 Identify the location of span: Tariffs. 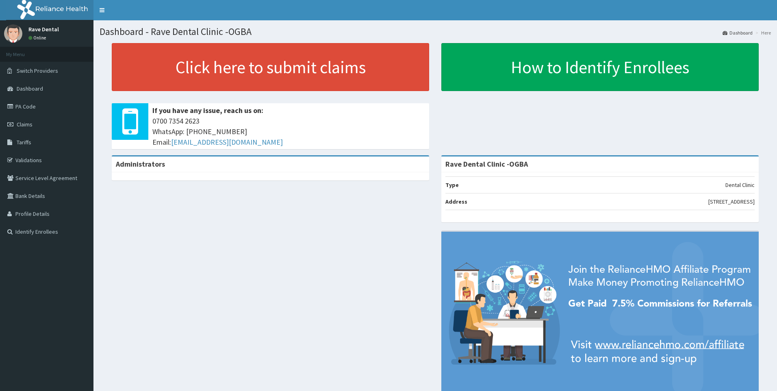
(24, 142).